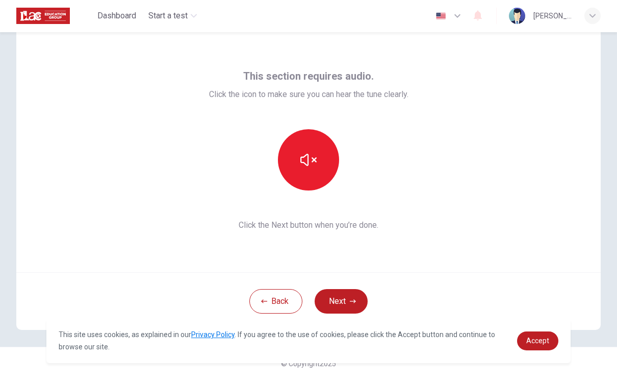  What do you see at coordinates (213, 335) in the screenshot?
I see `a: Privacy Policy` at bounding box center [213, 335].